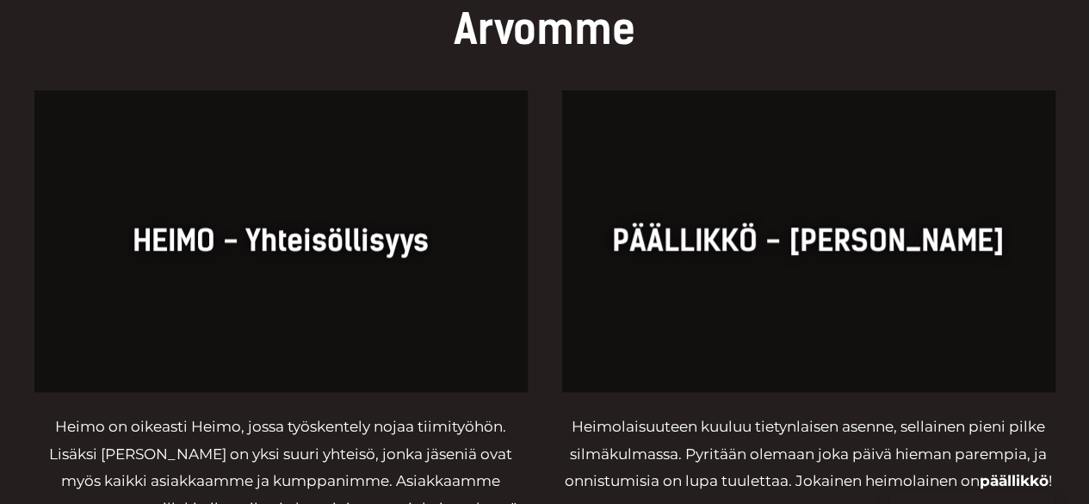  Describe the element at coordinates (544, 29) in the screenshot. I see `h2: Arvomme` at that location.